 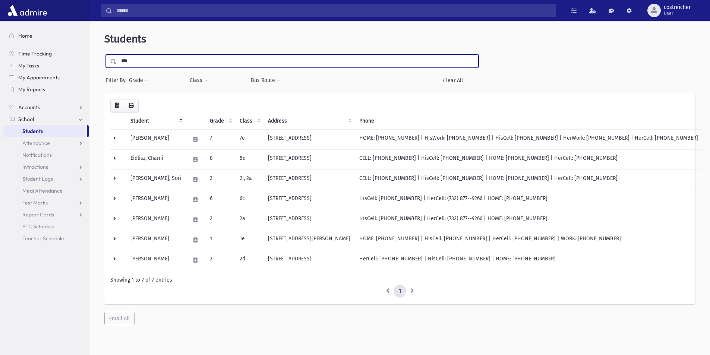 What do you see at coordinates (334, 10) in the screenshot?
I see `input: Search` at bounding box center [334, 10].